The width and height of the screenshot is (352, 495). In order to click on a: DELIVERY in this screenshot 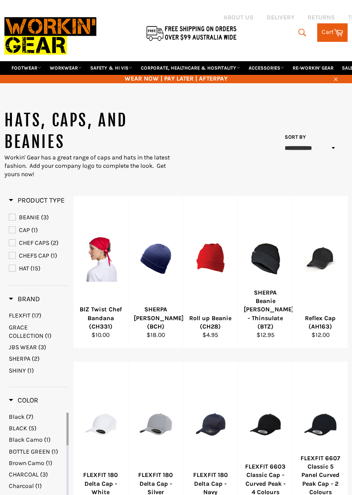, I will do `click(280, 17)`.